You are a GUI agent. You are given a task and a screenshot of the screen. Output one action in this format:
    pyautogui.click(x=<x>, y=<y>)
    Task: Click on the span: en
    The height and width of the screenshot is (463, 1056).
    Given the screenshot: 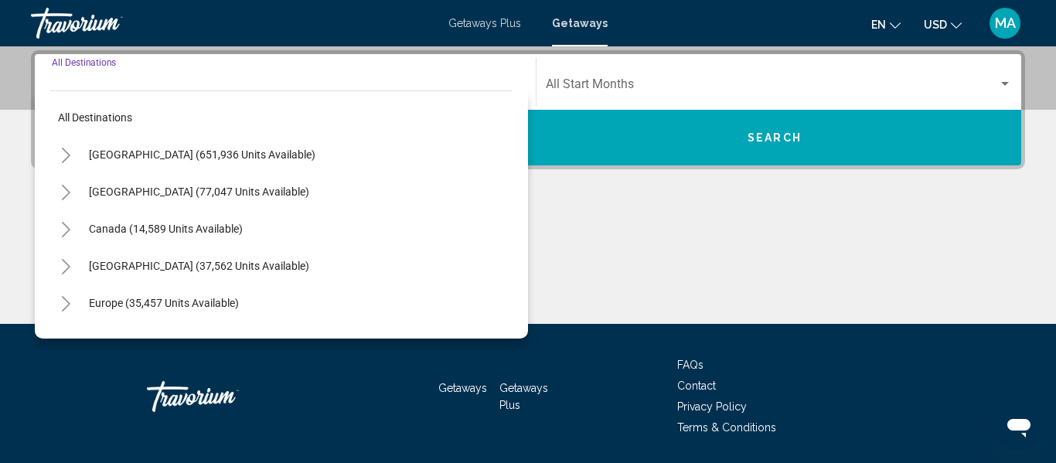 What is the action you would take?
    pyautogui.click(x=878, y=25)
    